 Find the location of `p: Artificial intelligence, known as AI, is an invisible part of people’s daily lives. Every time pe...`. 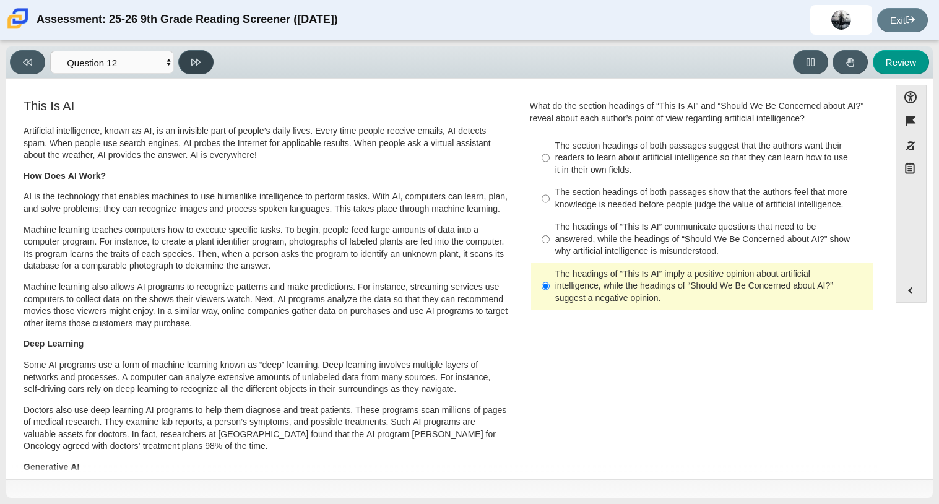

p: Artificial intelligence, known as AI, is an invisible part of people’s daily lives. Every time pe... is located at coordinates (266, 143).